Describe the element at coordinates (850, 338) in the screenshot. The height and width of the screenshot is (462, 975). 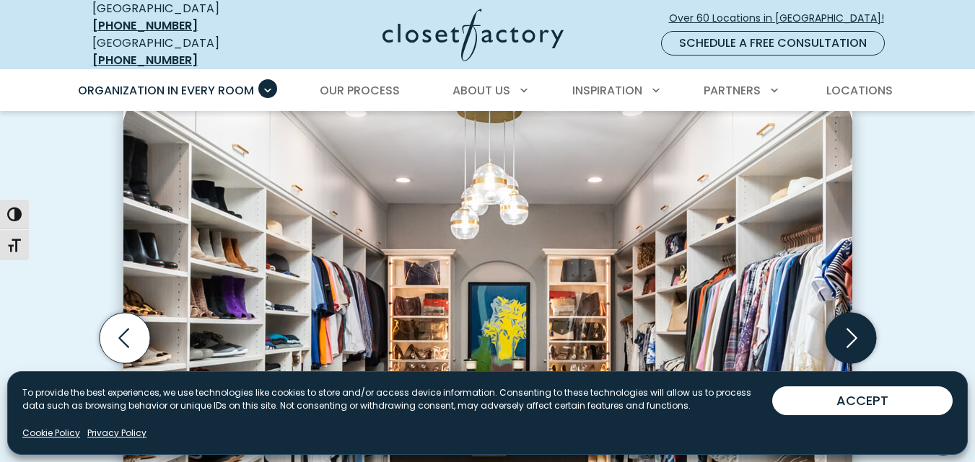
I see `button: Next slide` at that location.